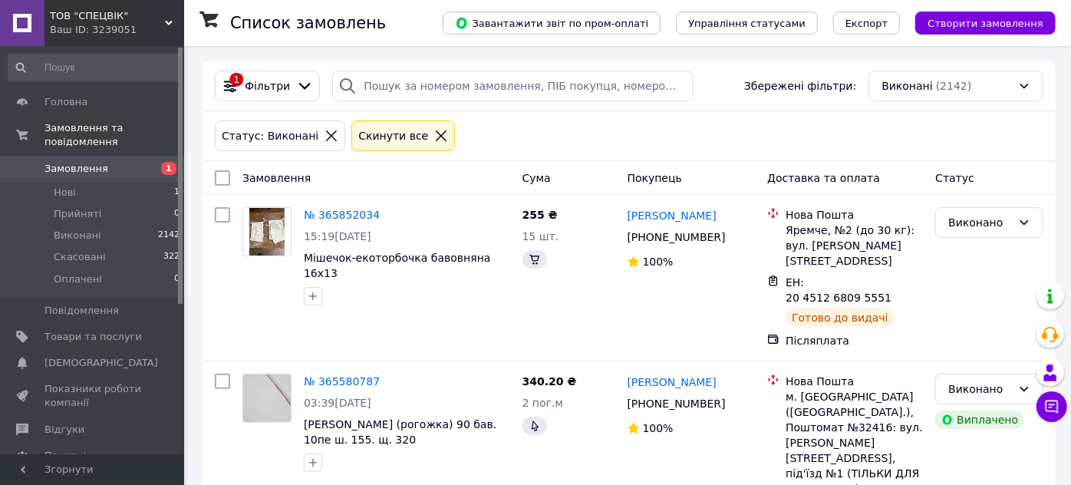  I want to click on button: Експорт, so click(867, 23).